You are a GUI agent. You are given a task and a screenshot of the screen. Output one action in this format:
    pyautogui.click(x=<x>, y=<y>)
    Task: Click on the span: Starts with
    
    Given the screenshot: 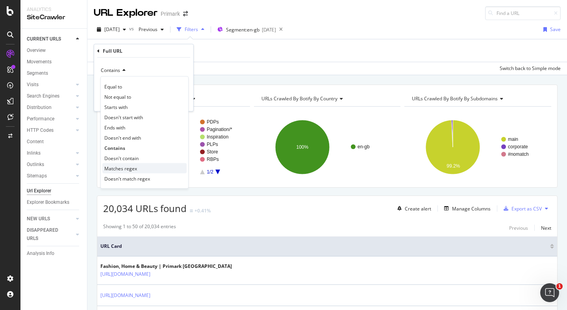 What is the action you would take?
    pyautogui.click(x=116, y=107)
    